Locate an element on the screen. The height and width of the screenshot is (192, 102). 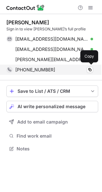
button: Notes is located at coordinates (52, 149).